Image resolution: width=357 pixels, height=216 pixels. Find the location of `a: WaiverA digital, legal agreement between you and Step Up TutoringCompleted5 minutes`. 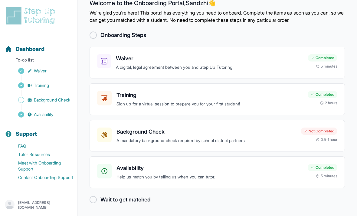

a: WaiverA digital, legal agreement between you and Step Up TutoringCompleted5 minutes is located at coordinates (217, 62).